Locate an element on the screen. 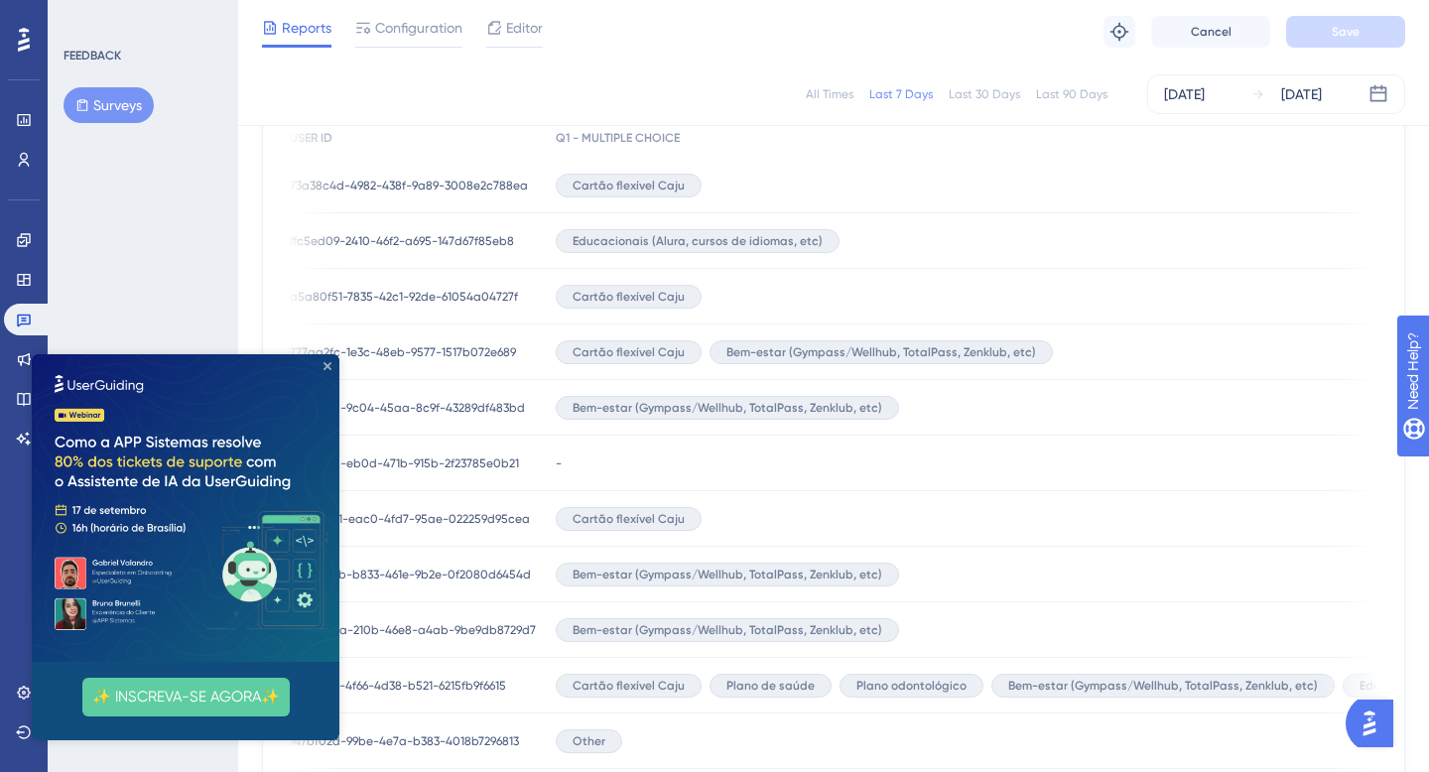  div: FEEDBACK is located at coordinates (92, 56).